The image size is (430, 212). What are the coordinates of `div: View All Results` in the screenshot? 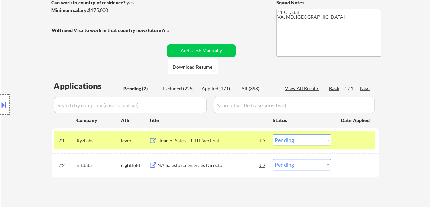 It's located at (303, 88).